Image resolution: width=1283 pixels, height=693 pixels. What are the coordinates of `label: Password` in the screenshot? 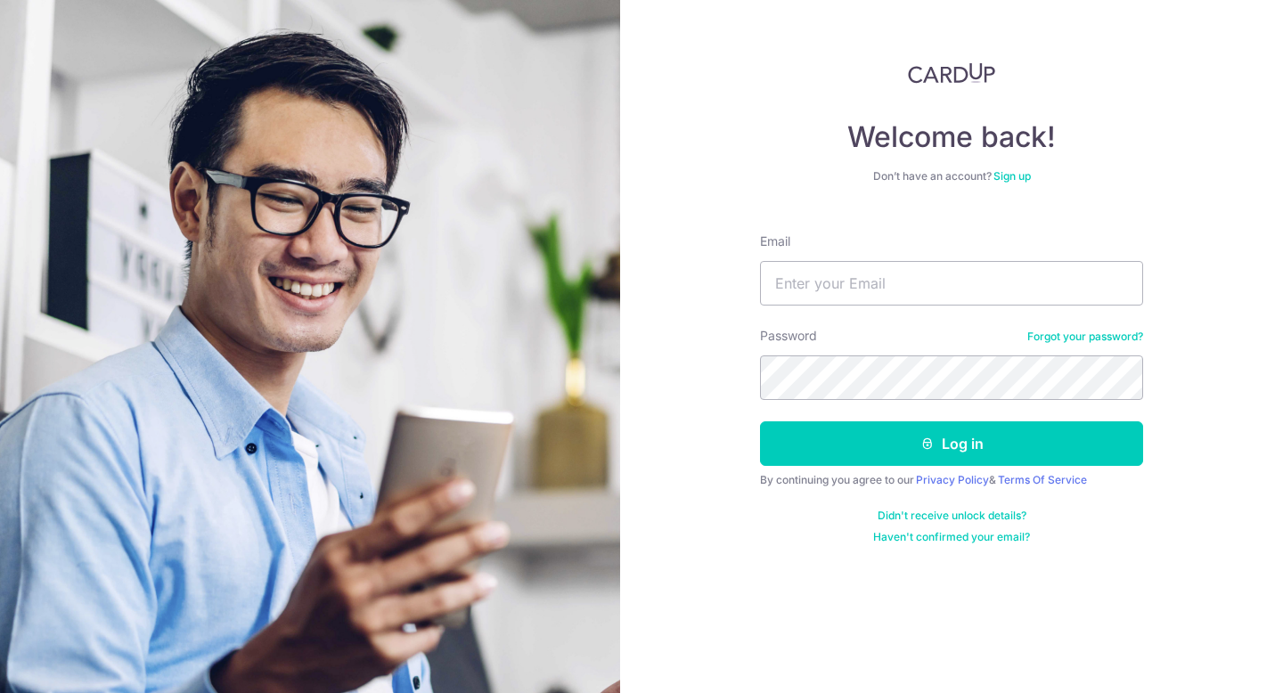 It's located at (788, 336).